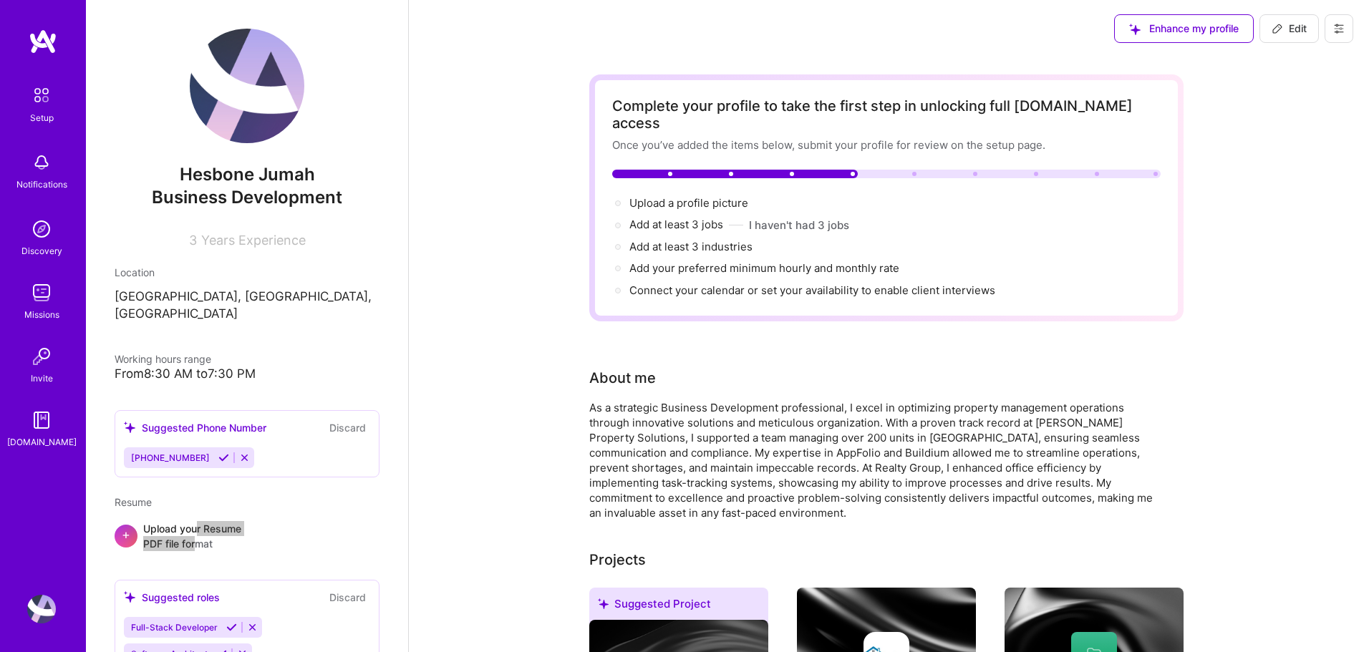  Describe the element at coordinates (192, 536) in the screenshot. I see `div: Upload your Resume` at that location.